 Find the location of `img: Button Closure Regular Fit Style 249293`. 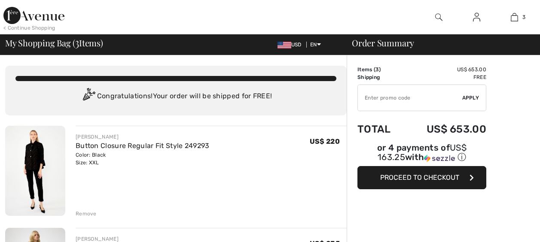

img: Button Closure Regular Fit Style 249293 is located at coordinates (35, 171).